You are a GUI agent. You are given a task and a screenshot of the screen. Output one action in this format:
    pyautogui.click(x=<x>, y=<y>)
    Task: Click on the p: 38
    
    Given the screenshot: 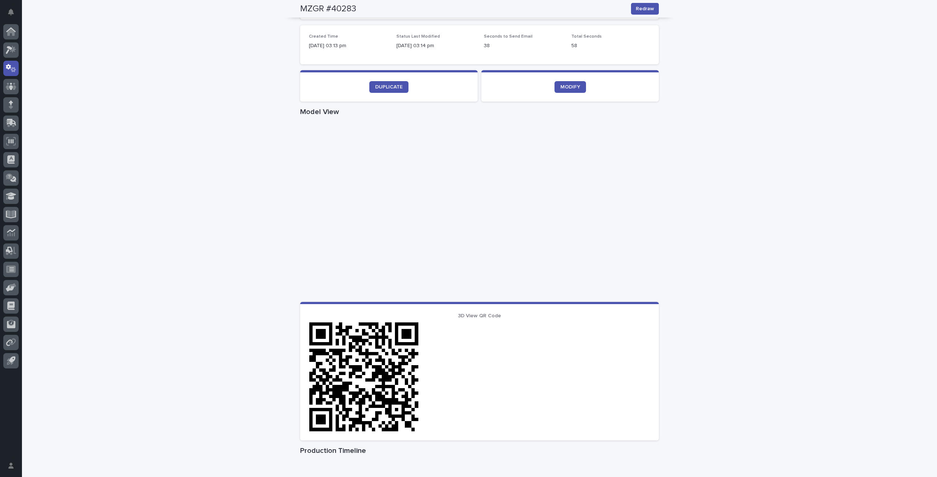 What is the action you would take?
    pyautogui.click(x=523, y=46)
    